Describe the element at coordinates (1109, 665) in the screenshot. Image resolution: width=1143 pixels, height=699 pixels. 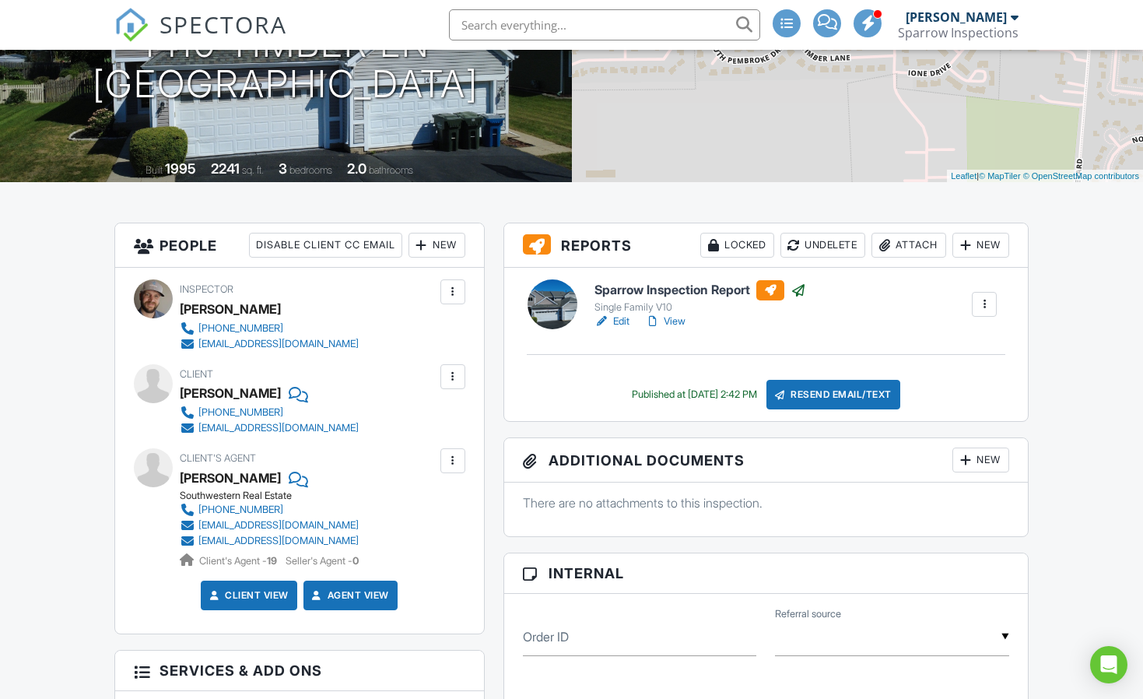
I see `div: Open Intercom Messenger` at that location.